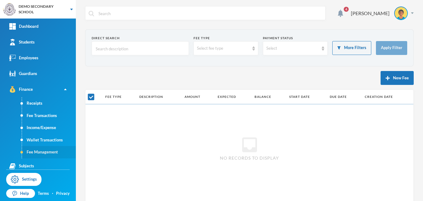 This screenshot has width=423, height=201. I want to click on div: Subjects, so click(22, 166).